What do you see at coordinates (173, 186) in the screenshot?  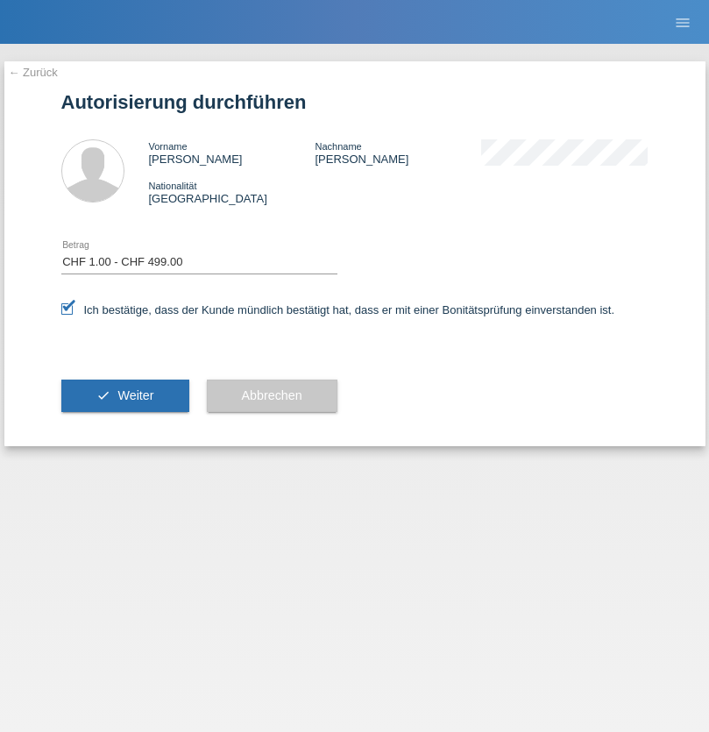 I see `span: Nationalität` at bounding box center [173, 186].